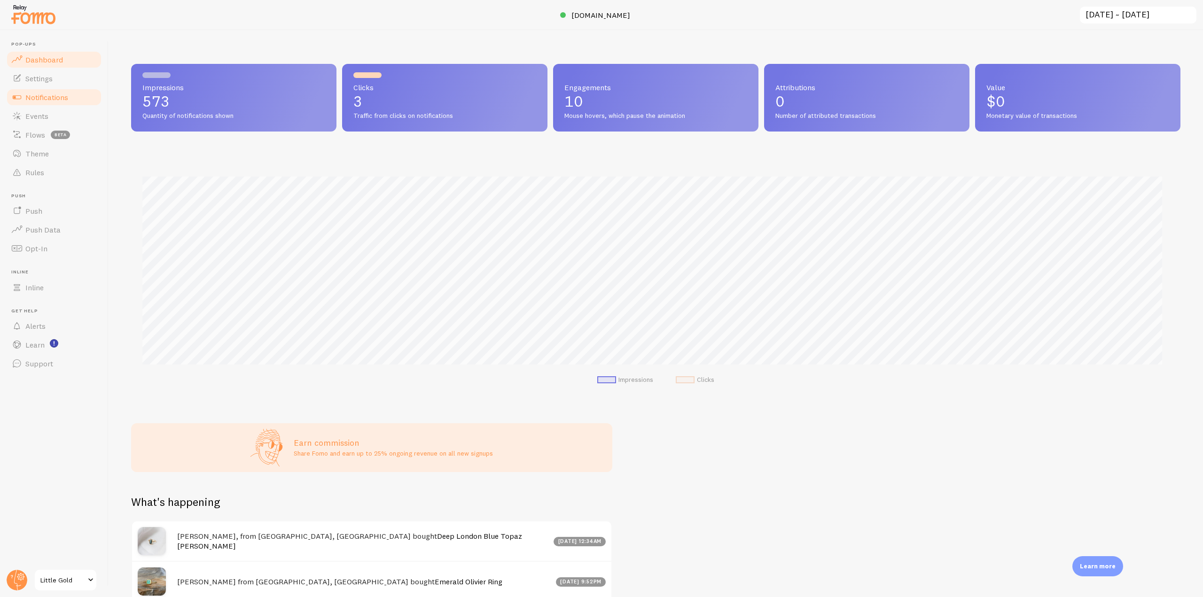 Image resolution: width=1203 pixels, height=597 pixels. Describe the element at coordinates (57, 311) in the screenshot. I see `span: Get Help` at that location.